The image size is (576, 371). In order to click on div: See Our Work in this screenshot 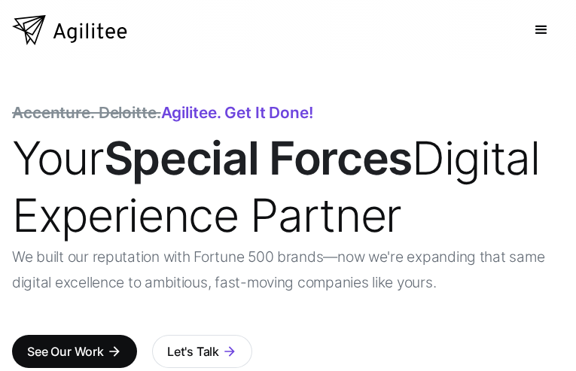, I will do `click(66, 352)`.